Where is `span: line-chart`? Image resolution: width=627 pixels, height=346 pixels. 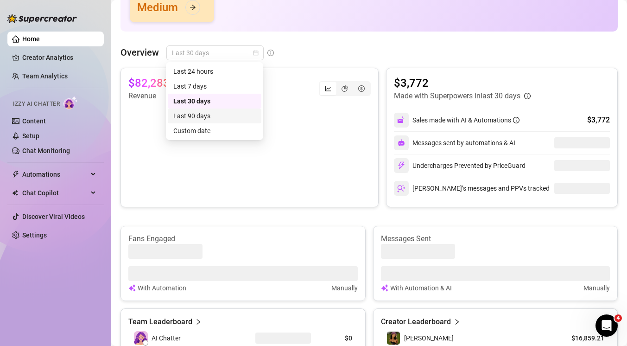
span: line-chart is located at coordinates (328, 89).